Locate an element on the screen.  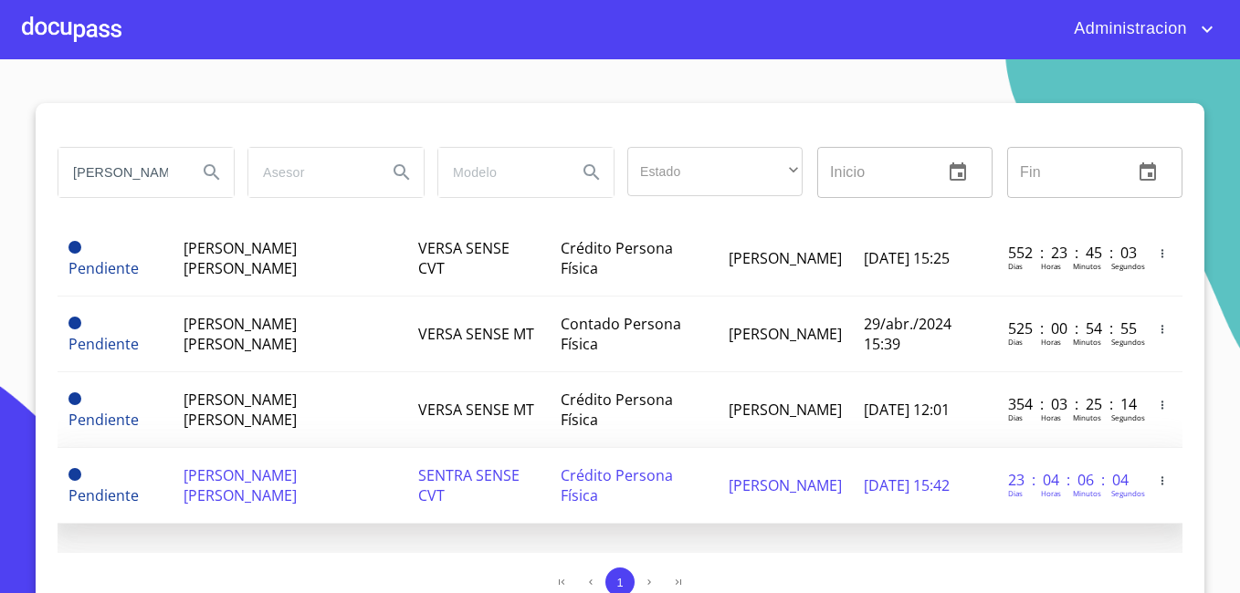
p: 525 : 00 : 54 : 55 is located at coordinates (1069, 329).